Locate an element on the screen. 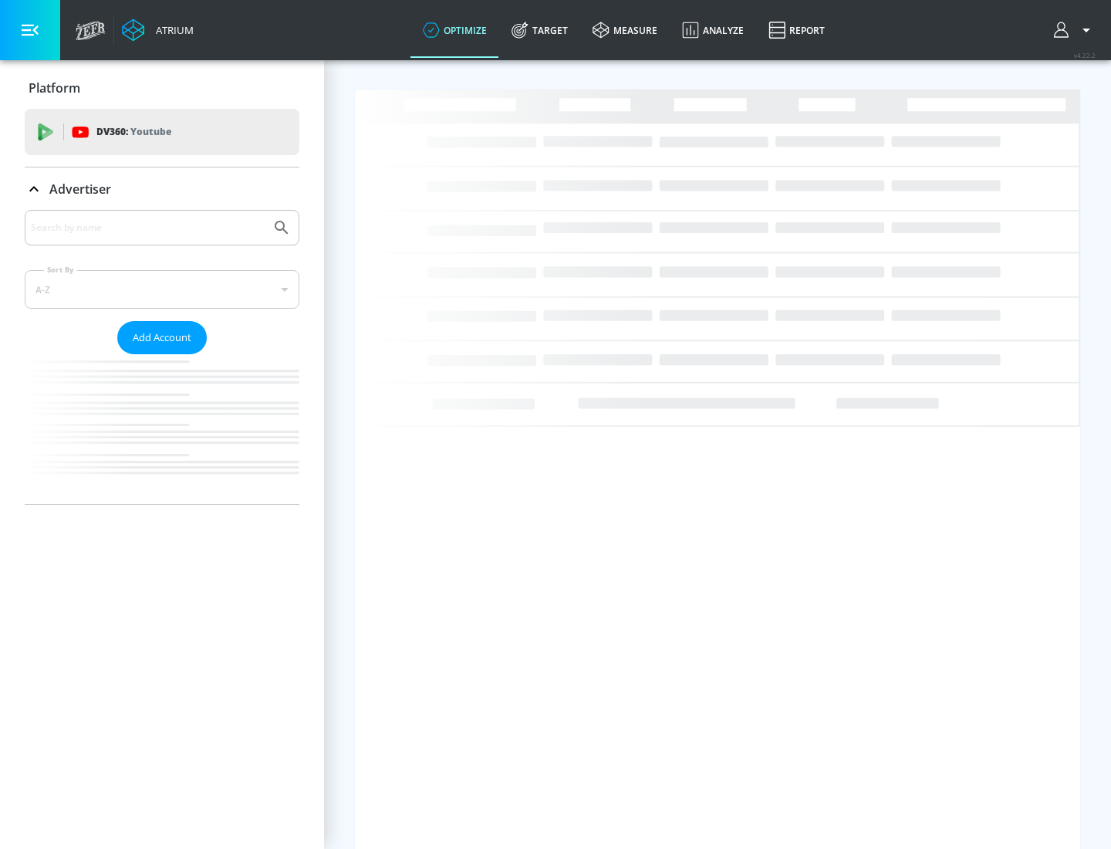 This screenshot has height=849, width=1111. p: DV360: is located at coordinates (133, 132).